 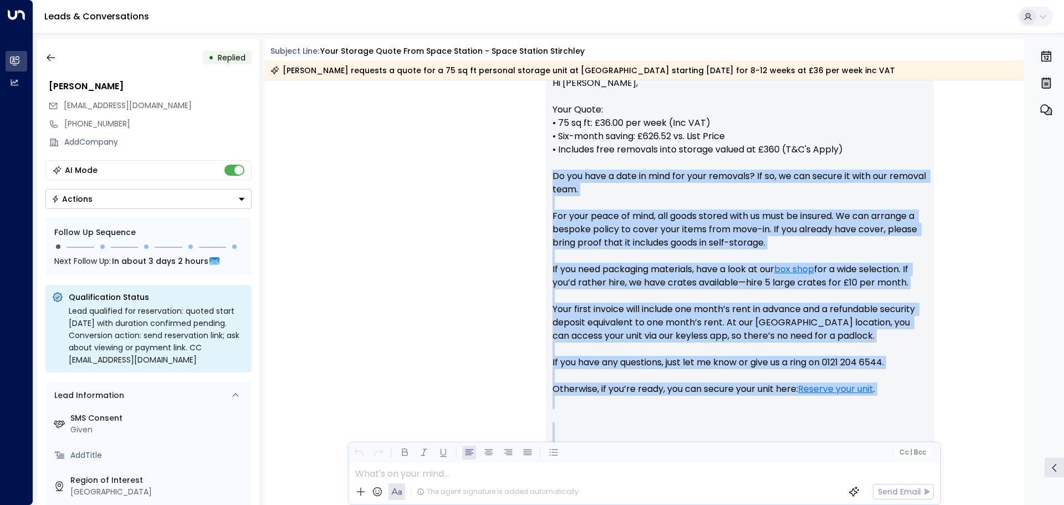 What do you see at coordinates (72, 199) in the screenshot?
I see `div: Actions` at bounding box center [72, 199].